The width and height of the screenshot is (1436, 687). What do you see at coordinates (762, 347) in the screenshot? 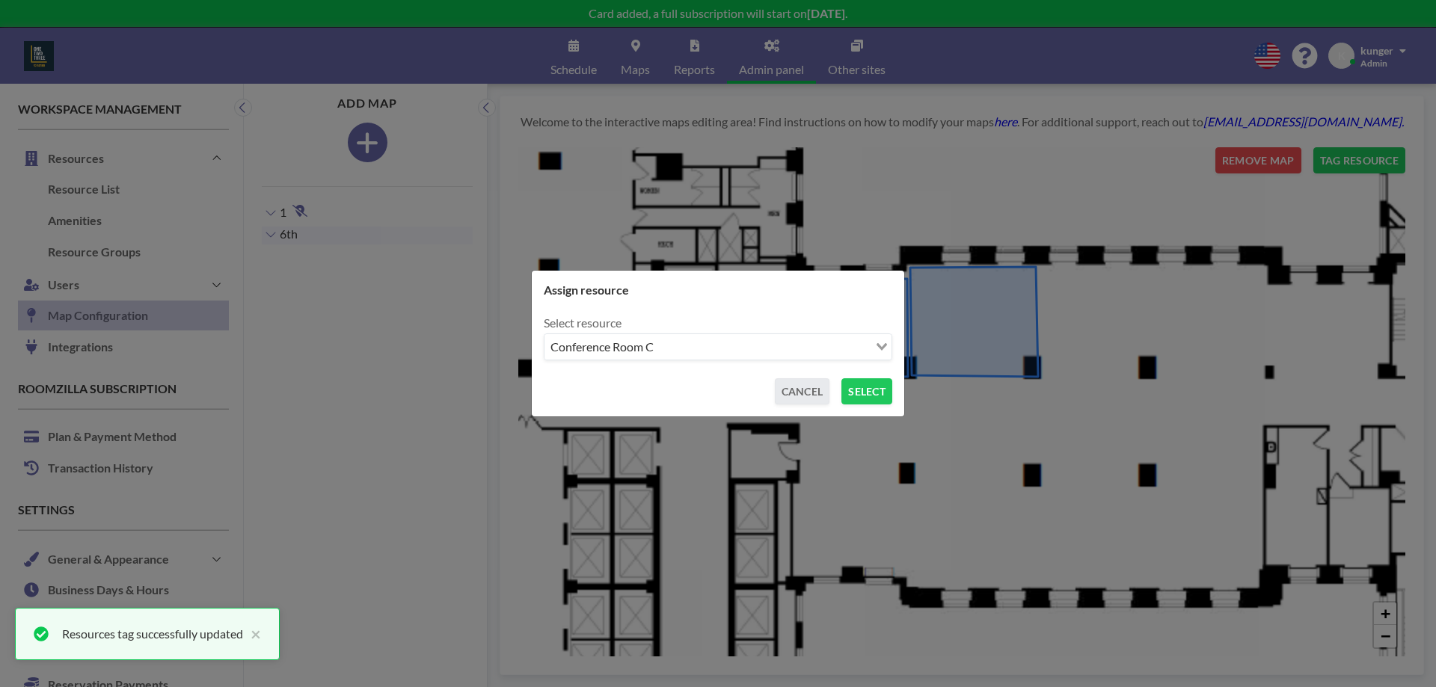
I see `input: Search for option` at bounding box center [762, 347].